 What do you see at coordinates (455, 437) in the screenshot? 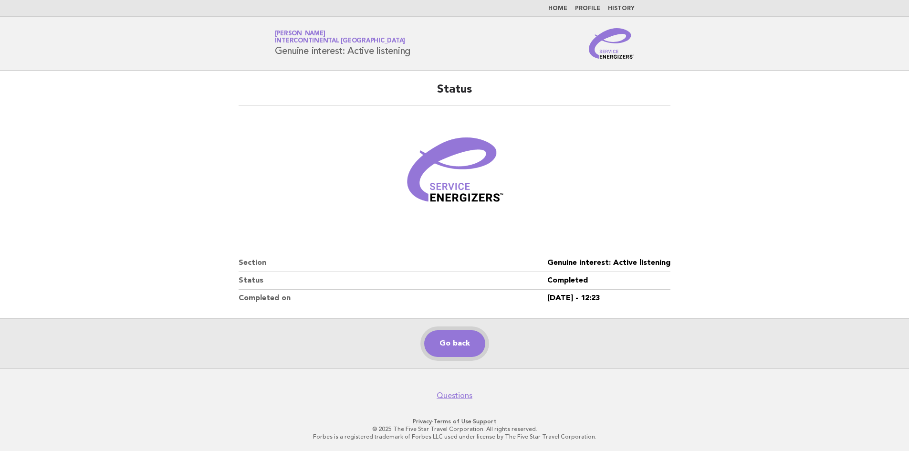
I see `p: Forbes is a registered trademark of Forbes LLC used under license by The Five Star Travel Corpora...` at bounding box center [455, 437].